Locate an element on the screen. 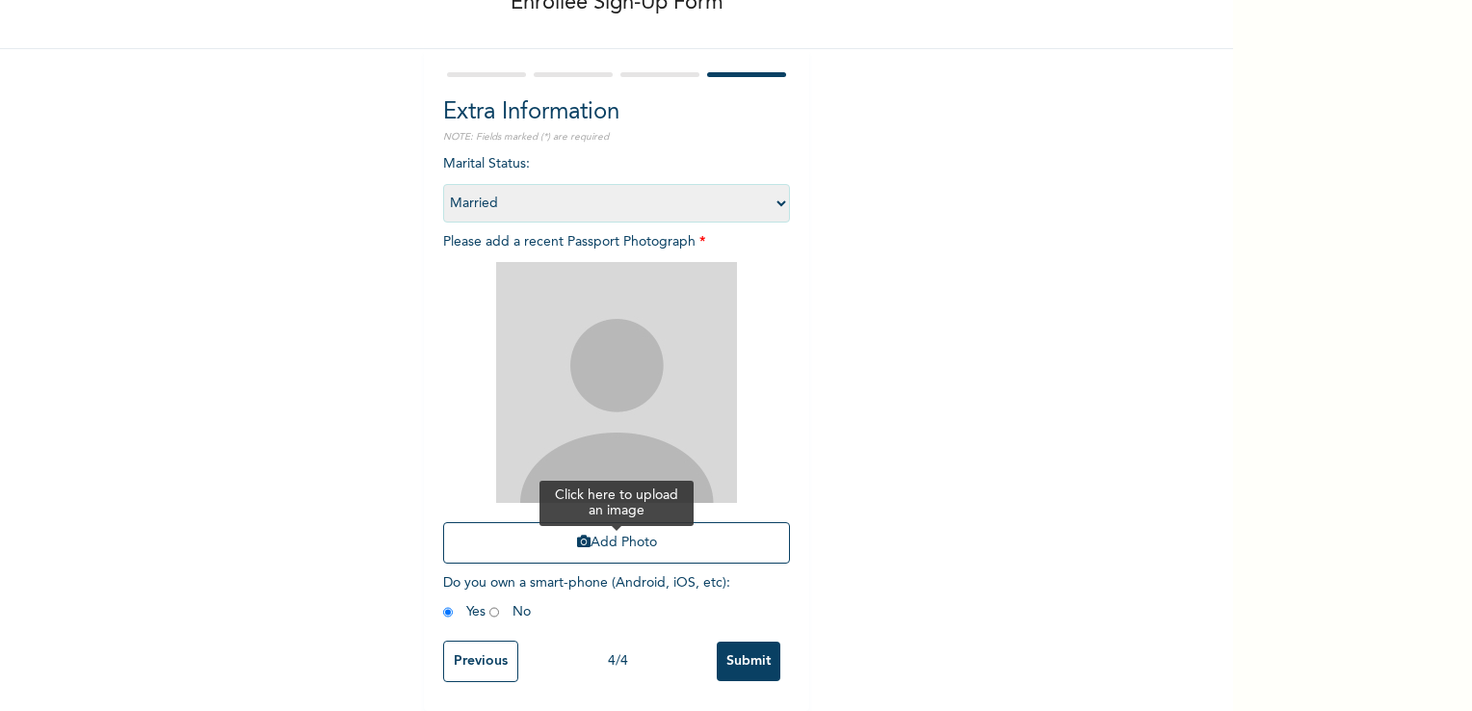 This screenshot has width=1472, height=711. p: NOTE: Fields marked (*) are required is located at coordinates (617, 137).